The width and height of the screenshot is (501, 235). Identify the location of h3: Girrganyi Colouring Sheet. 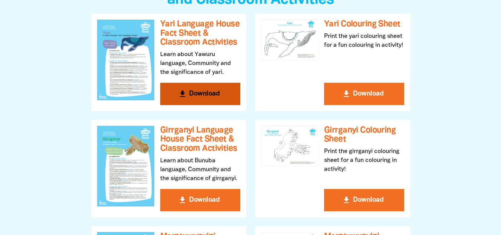
(364, 135).